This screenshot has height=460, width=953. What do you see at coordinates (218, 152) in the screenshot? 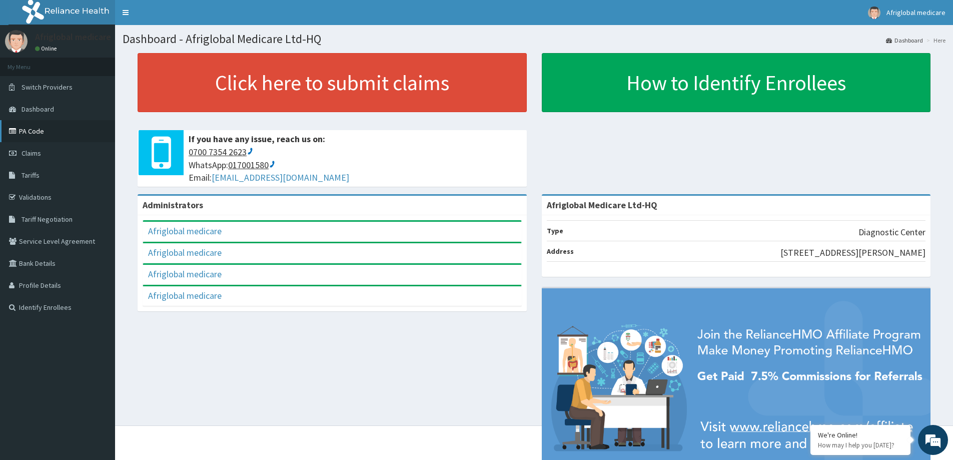
I see `ctcspan: 0700 7354 2623` at bounding box center [218, 152].